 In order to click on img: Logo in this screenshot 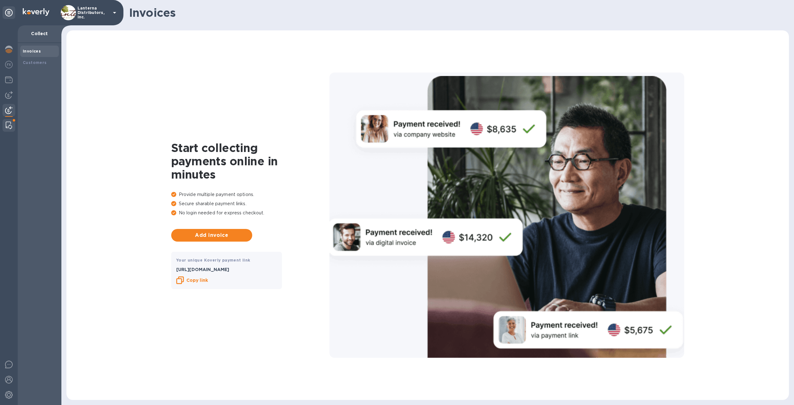, I will do `click(36, 12)`.